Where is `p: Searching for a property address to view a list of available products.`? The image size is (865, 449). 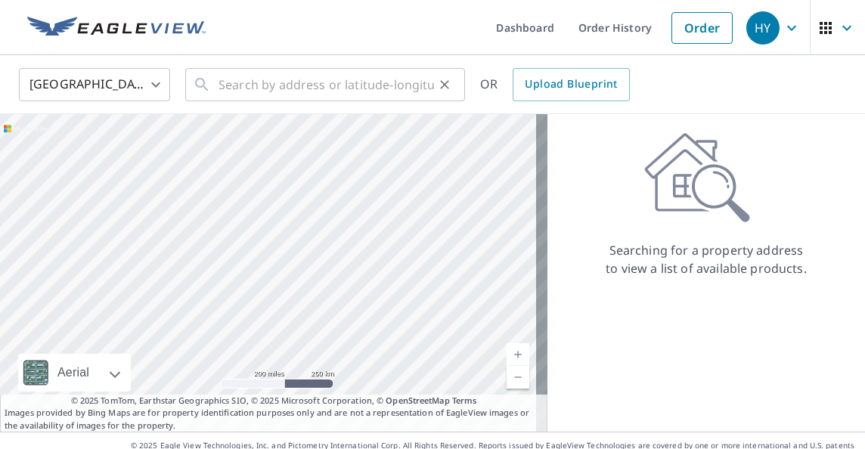
p: Searching for a property address to view a list of available products. is located at coordinates (706, 259).